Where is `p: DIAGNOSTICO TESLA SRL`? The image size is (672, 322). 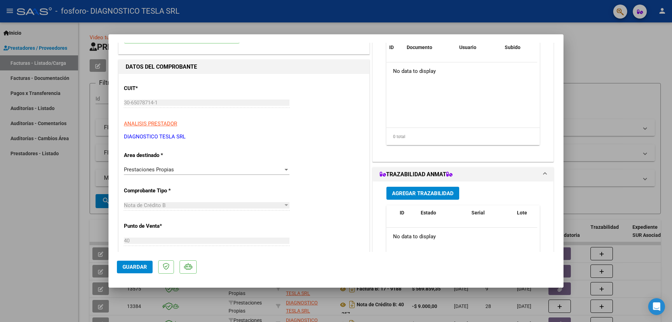 p: DIAGNOSTICO TESLA SRL is located at coordinates (244, 137).